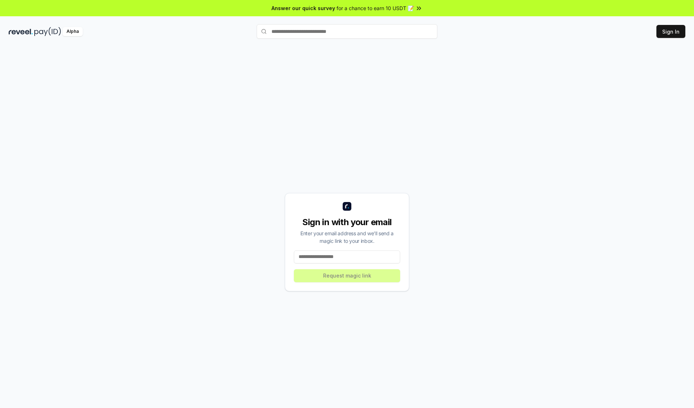 The width and height of the screenshot is (694, 408). Describe the element at coordinates (671, 31) in the screenshot. I see `button: Sign In` at that location.